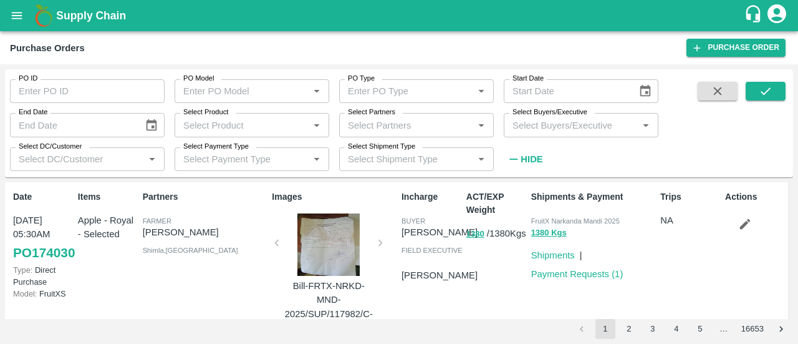 Image resolution: width=798 pixels, height=344 pixels. What do you see at coordinates (43, 196) in the screenshot?
I see `p: Date` at bounding box center [43, 196].